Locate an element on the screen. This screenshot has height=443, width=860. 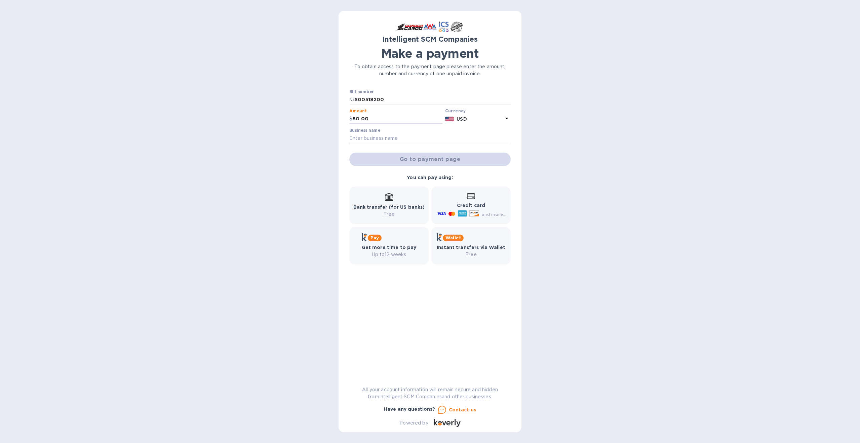
label: Bill number is located at coordinates (362, 92).